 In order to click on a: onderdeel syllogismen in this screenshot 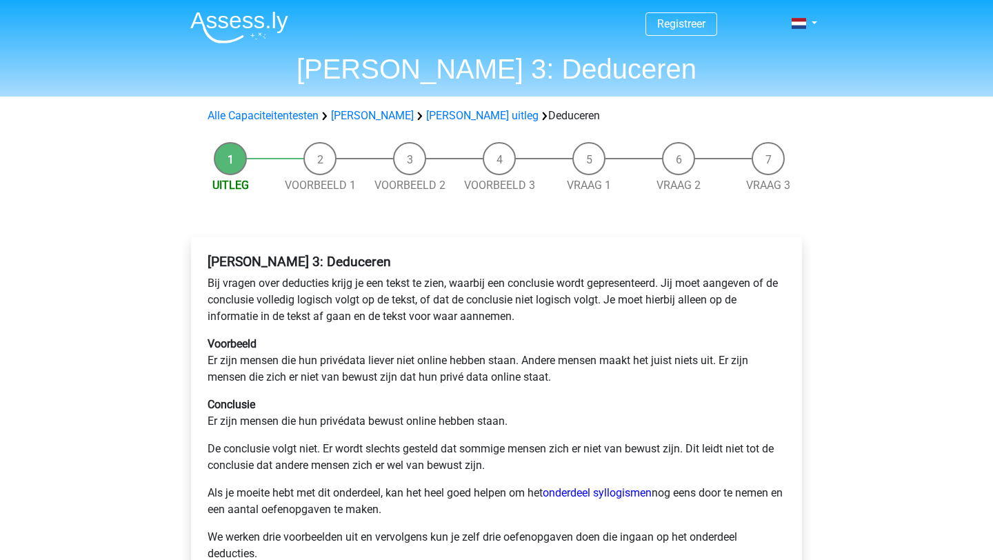, I will do `click(597, 492)`.